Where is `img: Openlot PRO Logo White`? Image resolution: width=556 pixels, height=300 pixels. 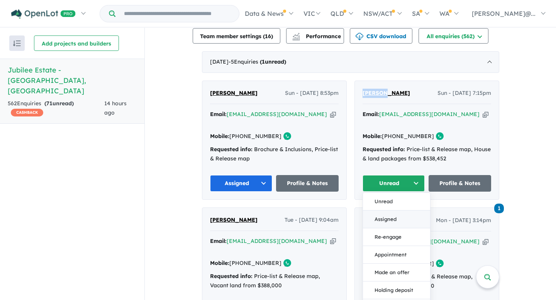
img: Openlot PRO Logo White is located at coordinates (43, 14).